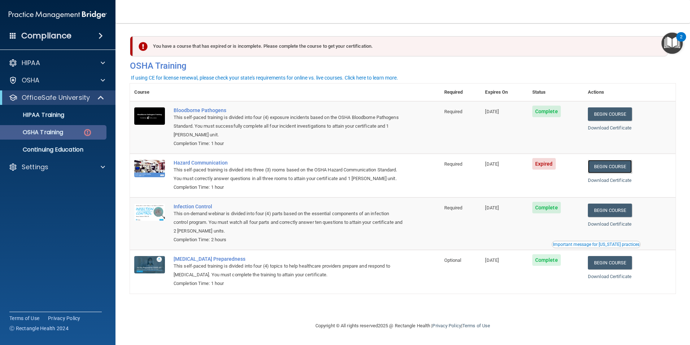  I want to click on img: exclamation-circle-solid-danger.72ef9ffc.png, so click(143, 46).